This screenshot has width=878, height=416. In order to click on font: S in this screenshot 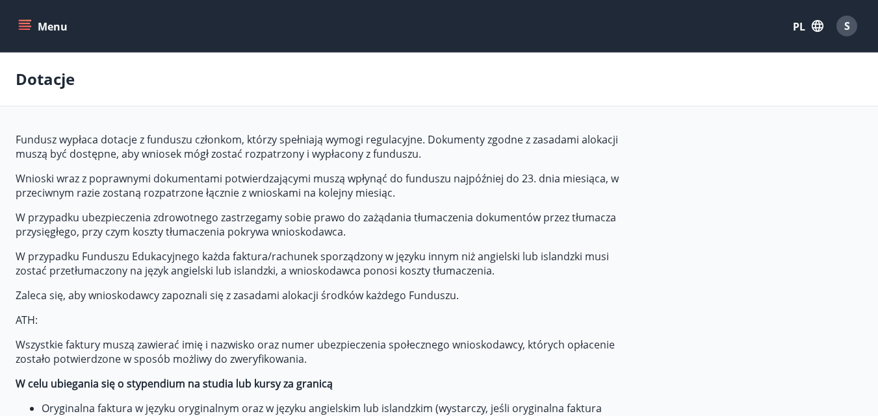, I will do `click(846, 26)`.